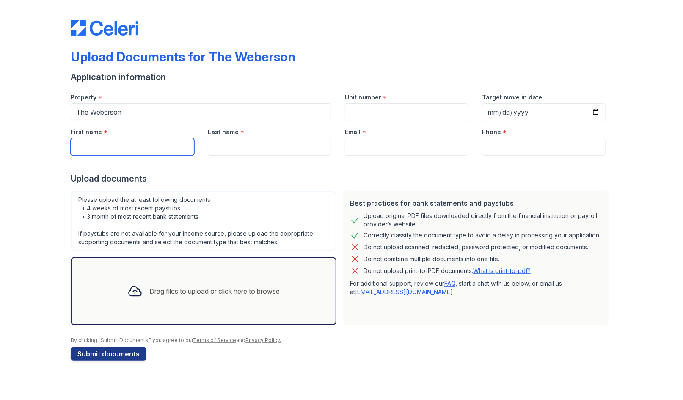  I want to click on label: First name, so click(86, 132).